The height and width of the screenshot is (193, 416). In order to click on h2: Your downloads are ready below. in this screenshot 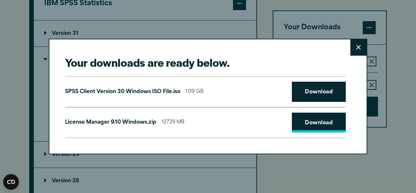, I will do `click(205, 62)`.